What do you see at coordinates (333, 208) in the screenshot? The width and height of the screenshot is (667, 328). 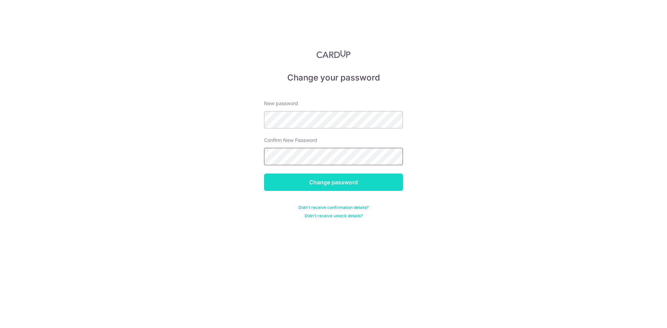 I see `a: Didn't receive confirmation details?` at bounding box center [333, 208].